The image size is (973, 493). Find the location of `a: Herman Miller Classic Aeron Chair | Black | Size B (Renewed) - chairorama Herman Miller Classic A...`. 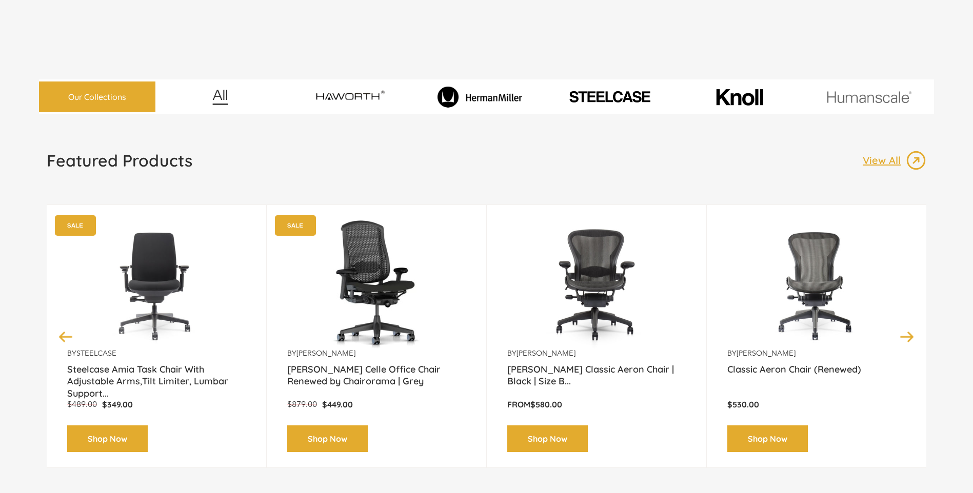

a: Herman Miller Classic Aeron Chair | Black | Size B (Renewed) - chairorama Herman Miller Classic A... is located at coordinates (596, 285).